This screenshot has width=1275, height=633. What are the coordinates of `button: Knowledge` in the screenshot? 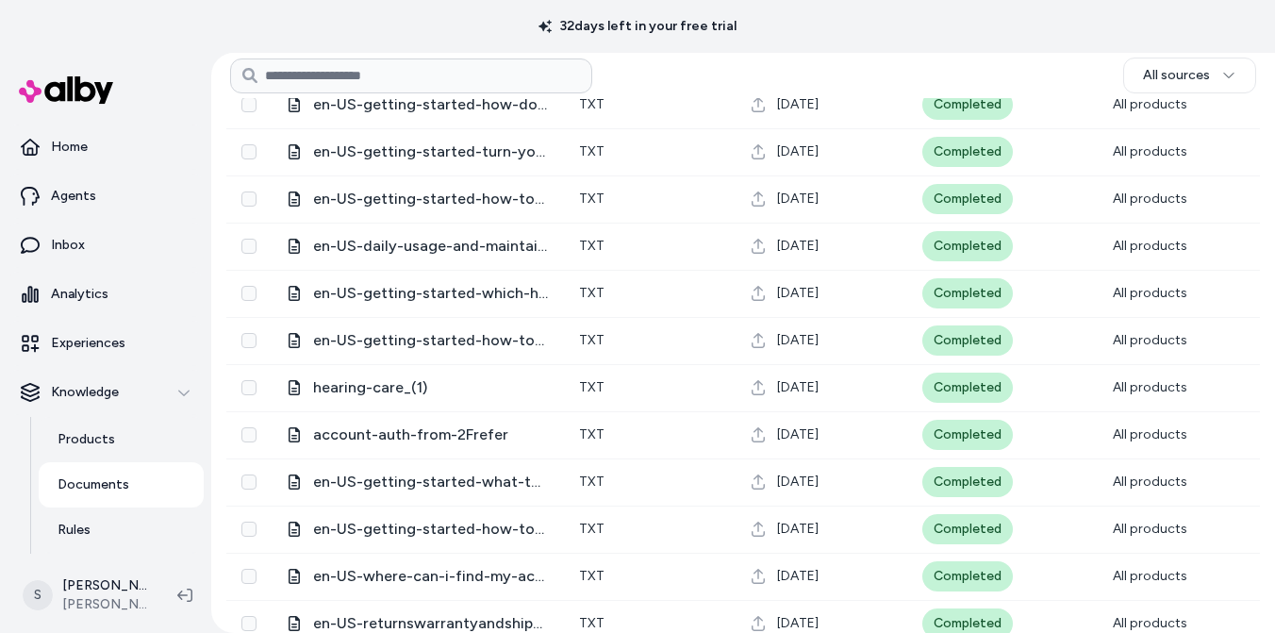 It's located at (106, 392).